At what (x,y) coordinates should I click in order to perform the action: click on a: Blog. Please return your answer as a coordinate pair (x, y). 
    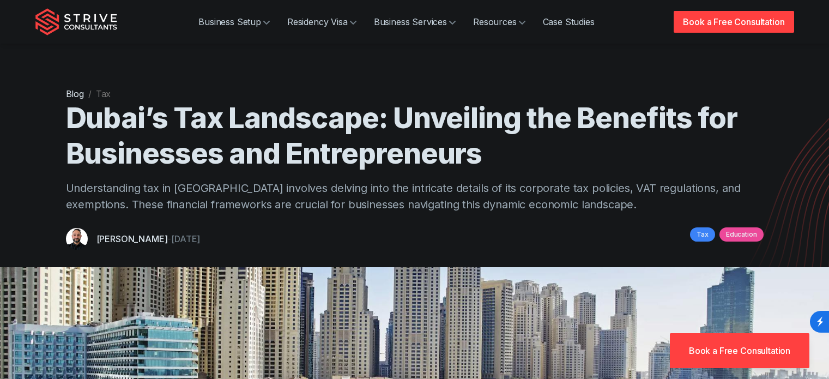
    Looking at the image, I should click on (75, 94).